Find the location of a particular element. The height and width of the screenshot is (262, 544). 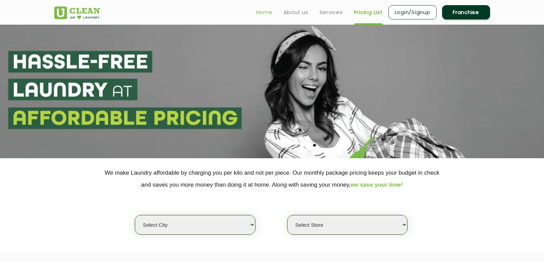

a: Login/Signup is located at coordinates (412, 12).